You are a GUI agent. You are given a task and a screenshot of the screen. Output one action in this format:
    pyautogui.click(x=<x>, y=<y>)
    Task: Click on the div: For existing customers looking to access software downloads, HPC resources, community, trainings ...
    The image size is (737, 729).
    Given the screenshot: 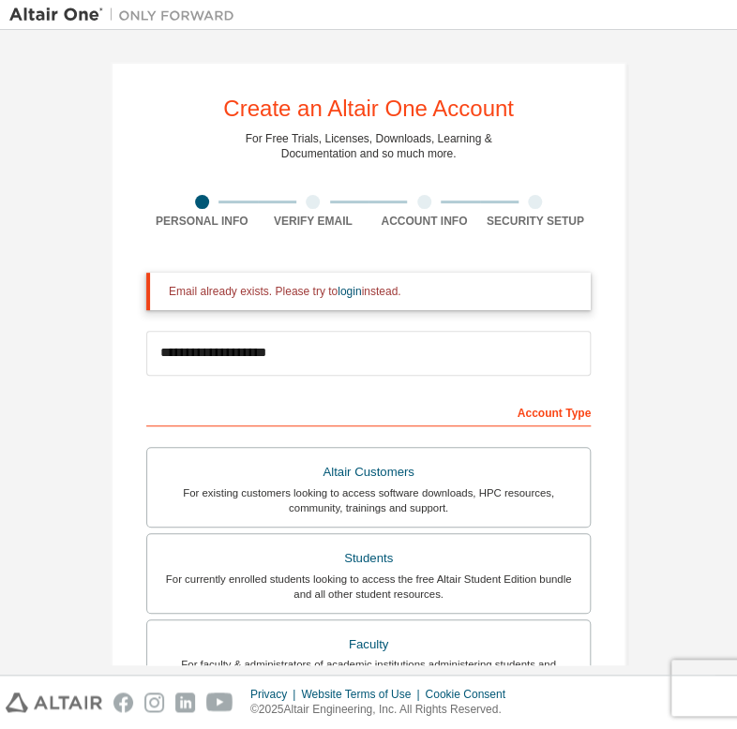 What is the action you would take?
    pyautogui.click(x=368, y=501)
    